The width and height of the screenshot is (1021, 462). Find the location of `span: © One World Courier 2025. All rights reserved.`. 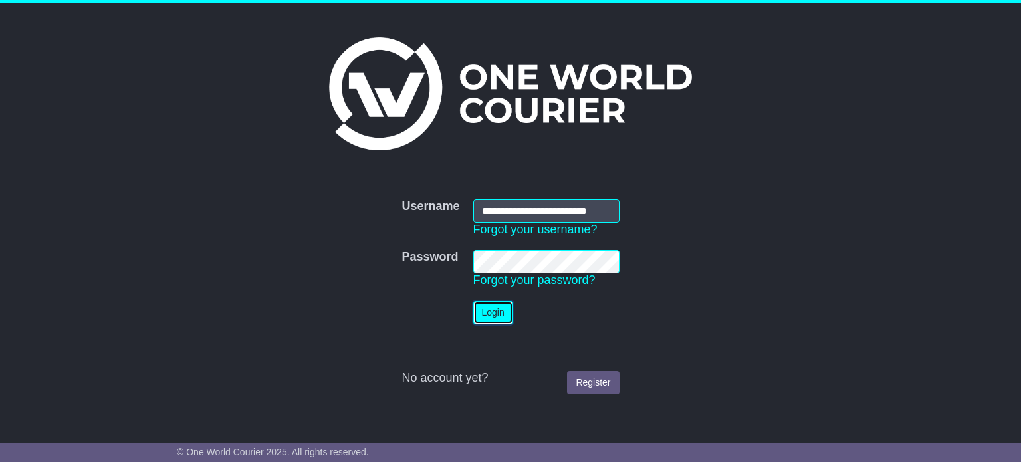

span: © One World Courier 2025. All rights reserved. is located at coordinates (273, 452).